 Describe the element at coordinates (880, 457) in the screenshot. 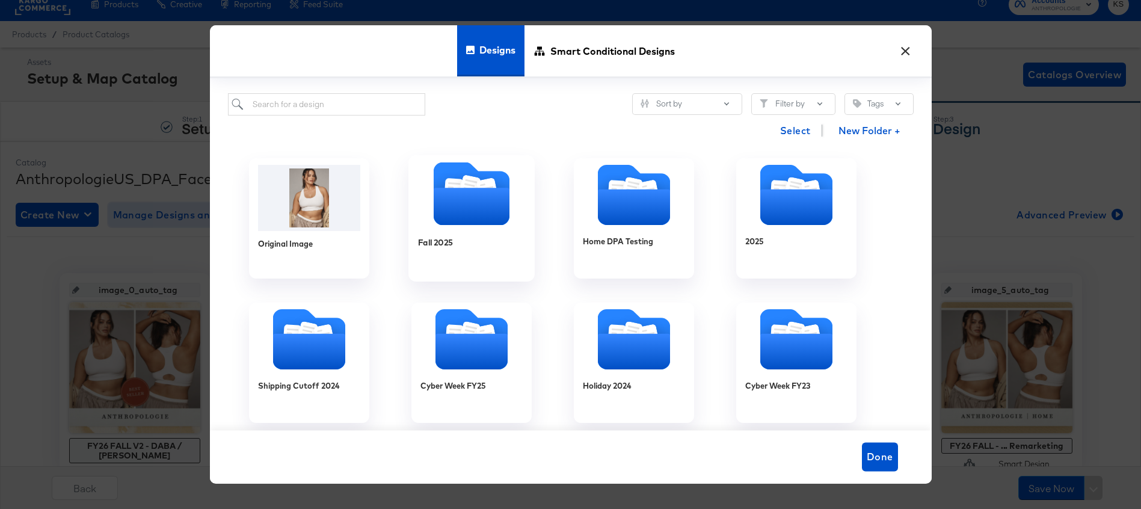

I see `span: Done` at that location.